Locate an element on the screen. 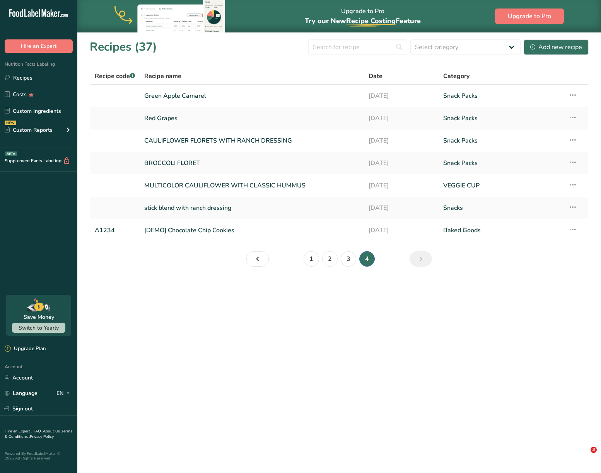  div: BETA is located at coordinates (11, 154).